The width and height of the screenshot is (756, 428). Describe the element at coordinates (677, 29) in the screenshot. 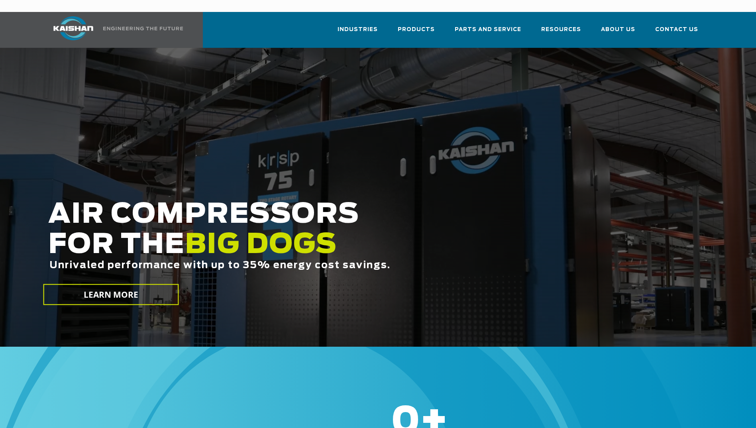

I see `span: Contact Us` at that location.